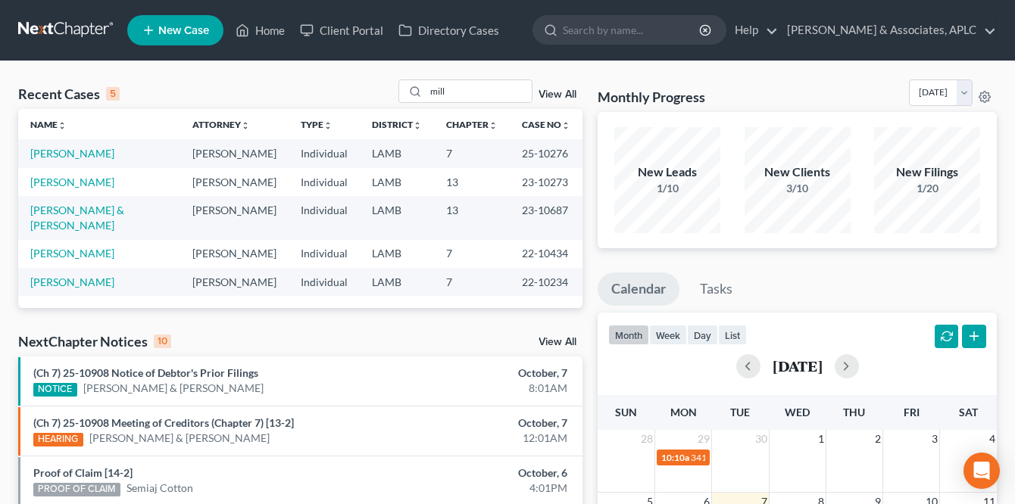 This screenshot has width=1015, height=504. Describe the element at coordinates (638, 289) in the screenshot. I see `a: Calendar` at that location.